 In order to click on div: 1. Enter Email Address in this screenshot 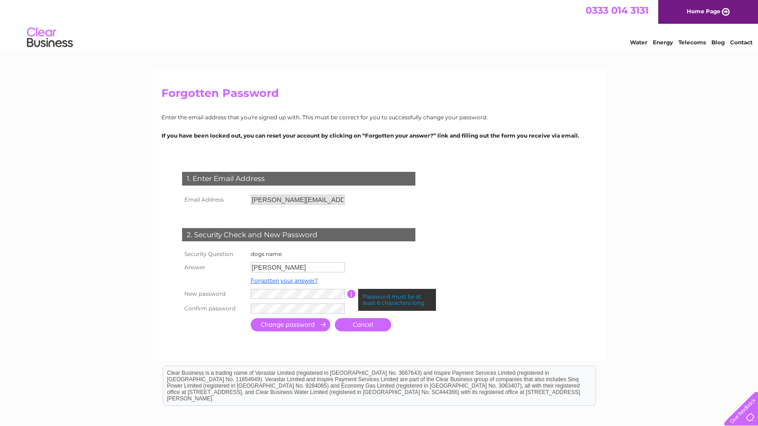, I will do `click(299, 179)`.